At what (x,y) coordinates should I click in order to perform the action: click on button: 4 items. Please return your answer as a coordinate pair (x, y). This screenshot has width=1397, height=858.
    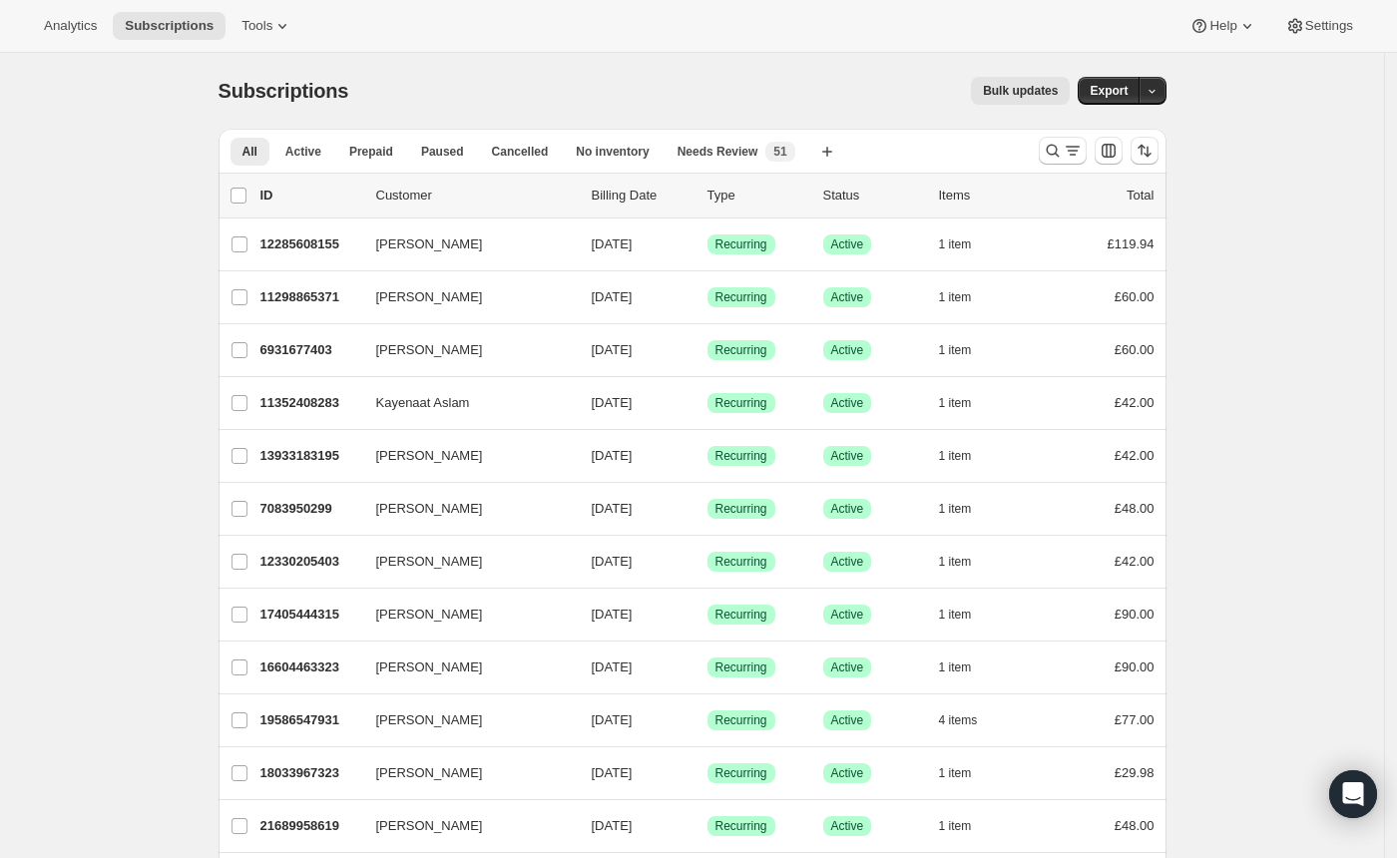
    Looking at the image, I should click on (969, 720).